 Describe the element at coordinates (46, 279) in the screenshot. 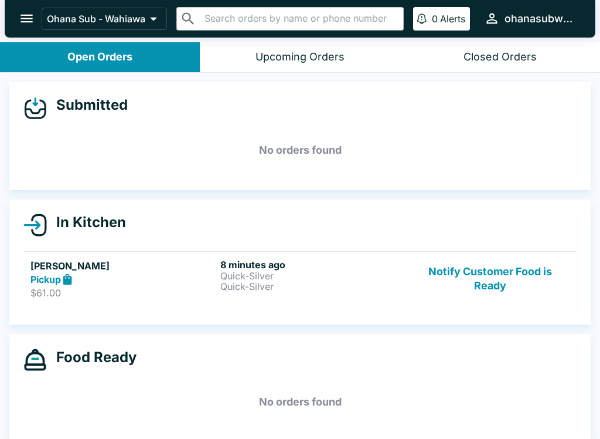

I see `strong: Pickup` at that location.